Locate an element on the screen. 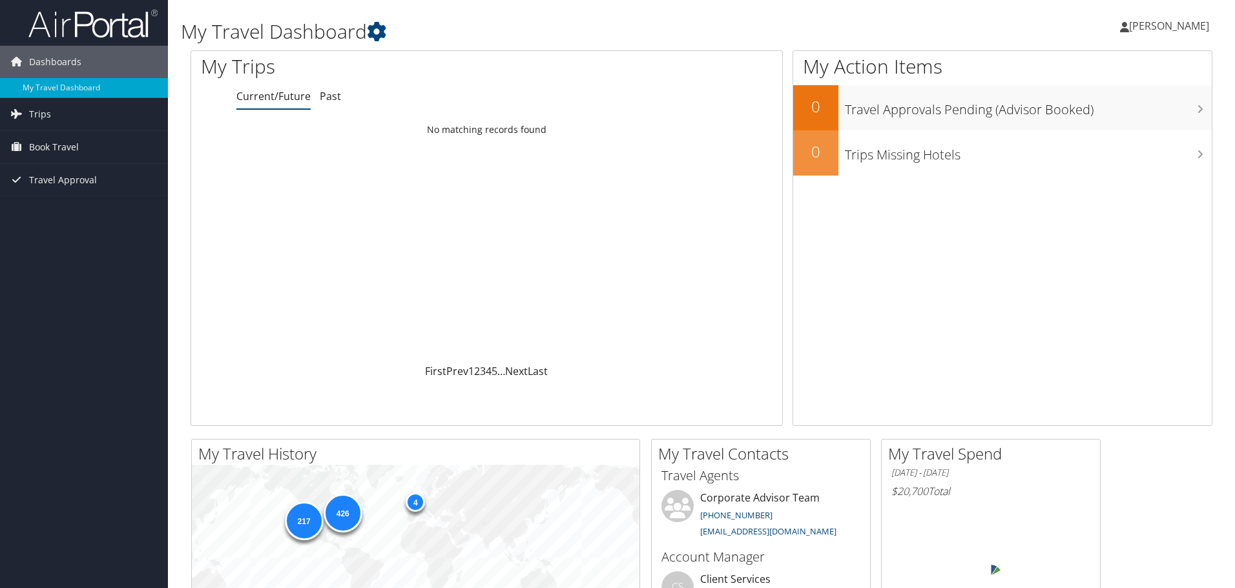  a: 0Trips Missing Hotels is located at coordinates (1002, 153).